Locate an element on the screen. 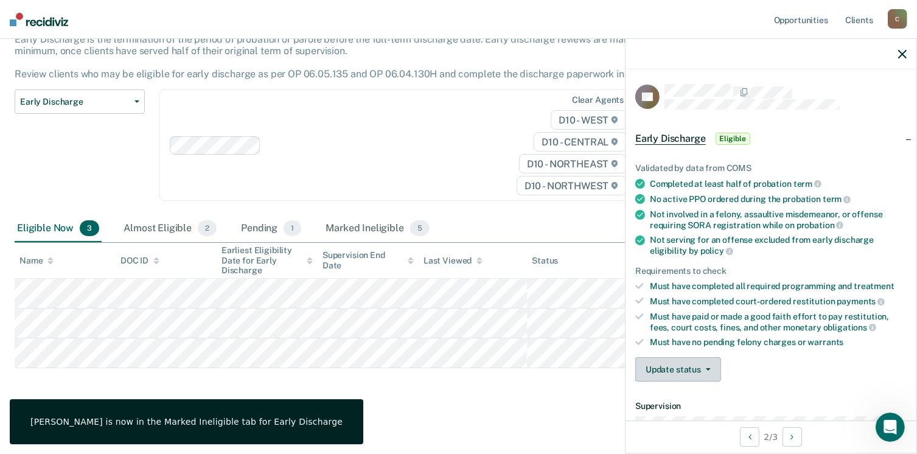 The height and width of the screenshot is (454, 917). div: C is located at coordinates (897, 19).